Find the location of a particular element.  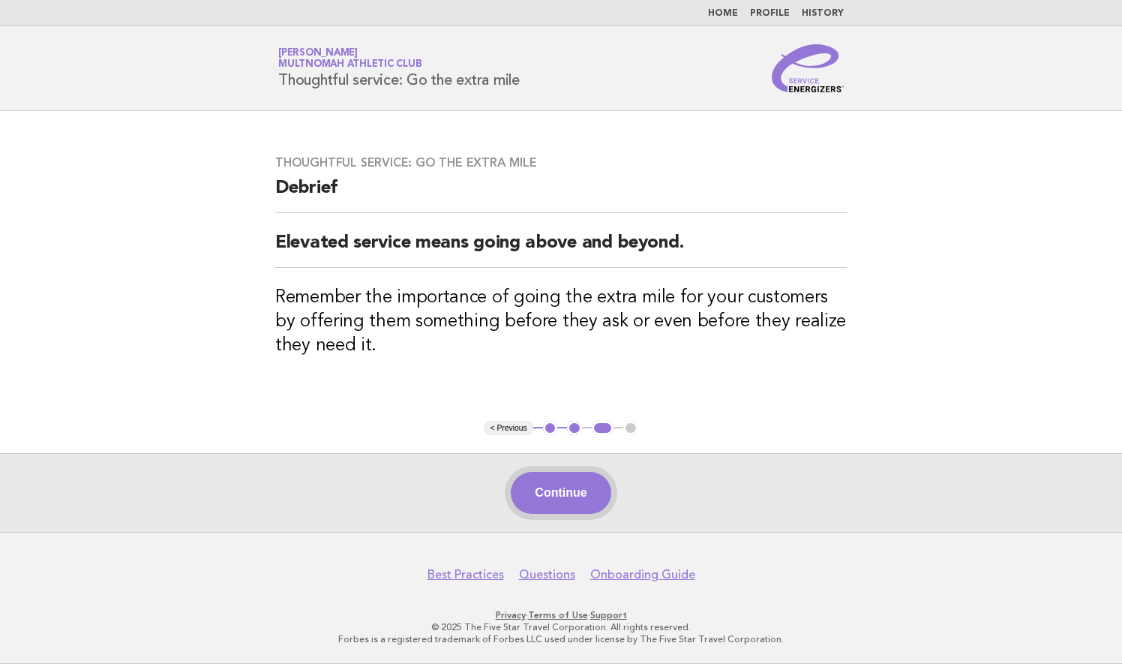

p: Forbes is a registered trademark of Forbes LLC used under license by The Five Star Travel Corpora... is located at coordinates (561, 639).